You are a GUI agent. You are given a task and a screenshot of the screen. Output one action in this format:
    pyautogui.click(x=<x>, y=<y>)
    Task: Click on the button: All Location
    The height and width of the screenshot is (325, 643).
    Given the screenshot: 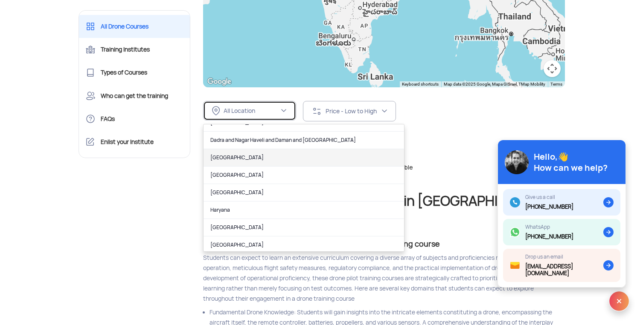 What is the action you would take?
    pyautogui.click(x=250, y=111)
    